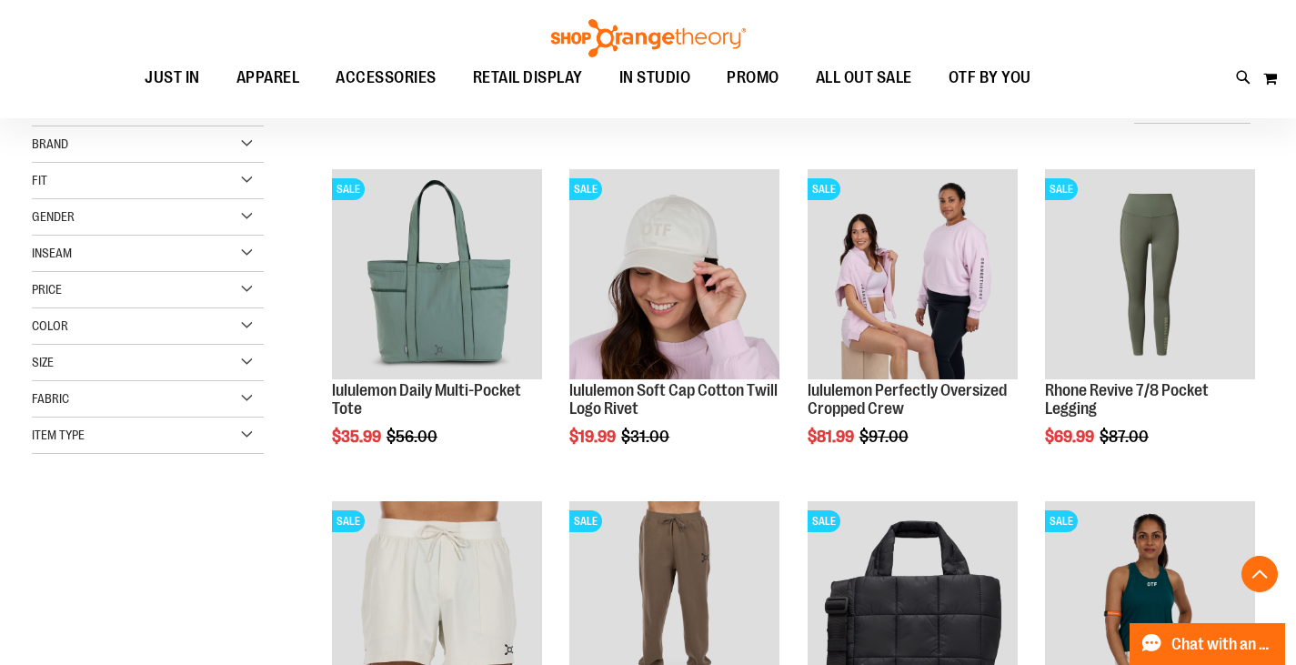 The width and height of the screenshot is (1296, 665). Describe the element at coordinates (52, 253) in the screenshot. I see `span: Inseam` at that location.